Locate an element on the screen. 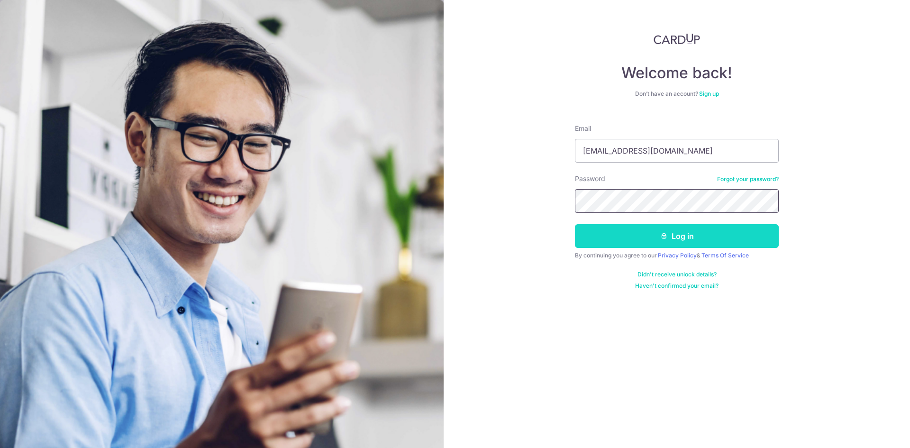 The width and height of the screenshot is (910, 448). a: Forgot your password? is located at coordinates (748, 179).